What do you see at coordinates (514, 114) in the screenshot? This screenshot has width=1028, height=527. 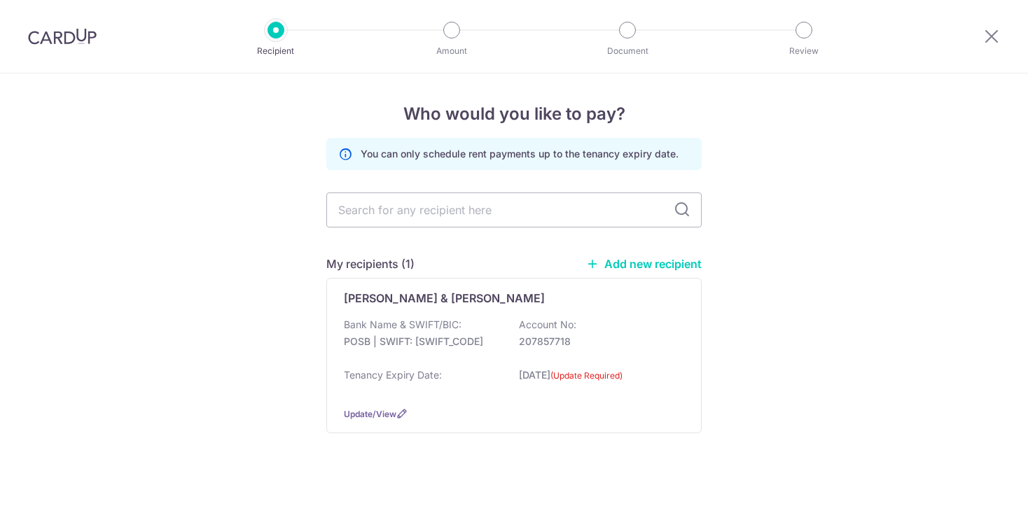 I see `h4: Who would you like to pay?` at bounding box center [514, 114].